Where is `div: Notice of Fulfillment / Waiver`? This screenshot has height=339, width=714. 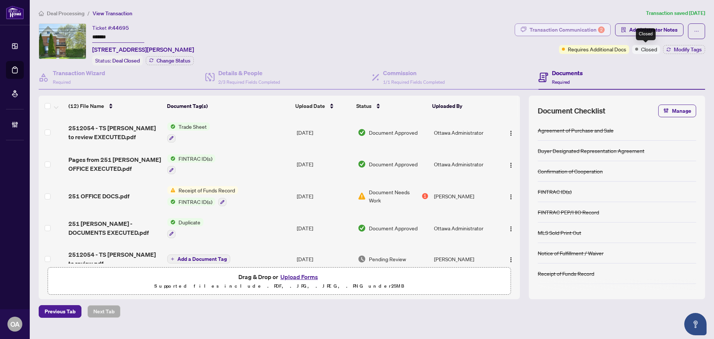
div: Notice of Fulfillment / Waiver is located at coordinates (570, 253).